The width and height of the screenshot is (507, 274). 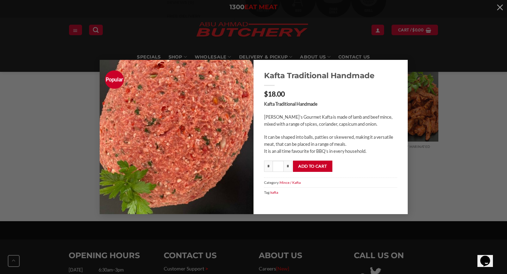 What do you see at coordinates (278, 166) in the screenshot?
I see `input: Product quantity` at bounding box center [278, 166].